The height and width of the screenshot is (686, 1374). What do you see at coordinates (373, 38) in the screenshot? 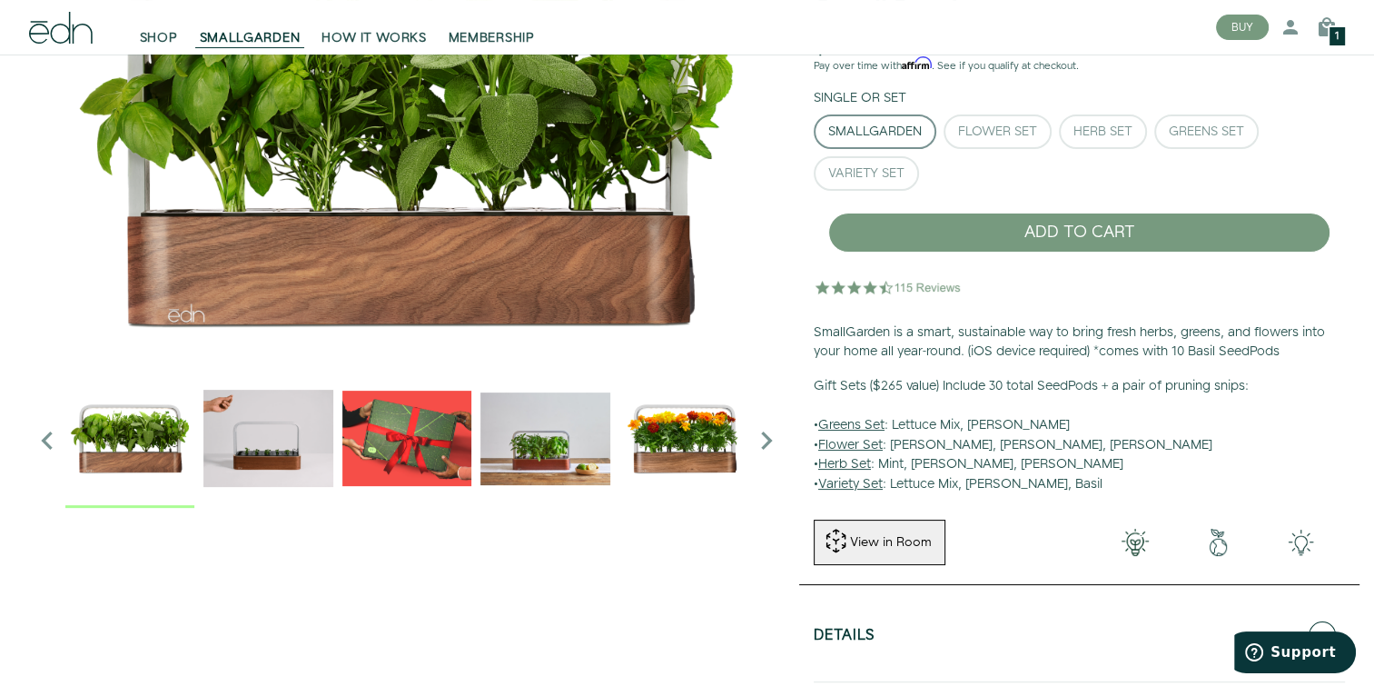
I see `span: HOW IT WORKS` at bounding box center [373, 38].